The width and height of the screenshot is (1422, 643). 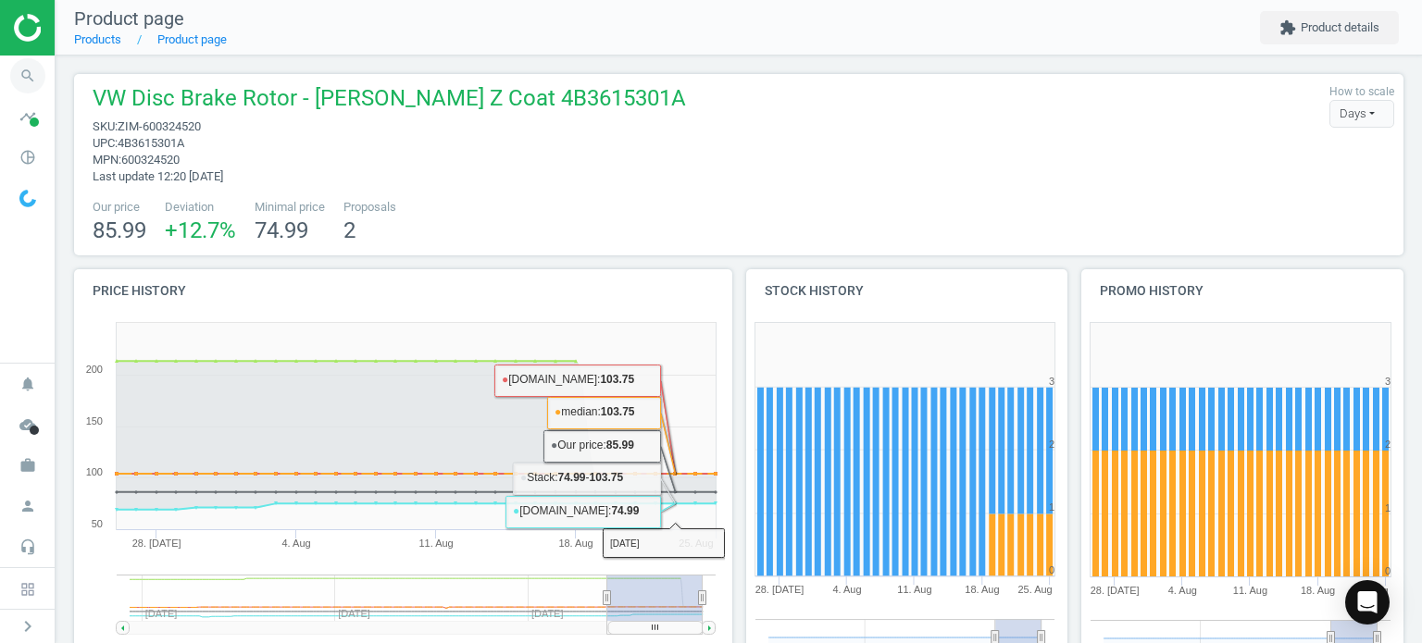 I want to click on text: 200, so click(x=94, y=369).